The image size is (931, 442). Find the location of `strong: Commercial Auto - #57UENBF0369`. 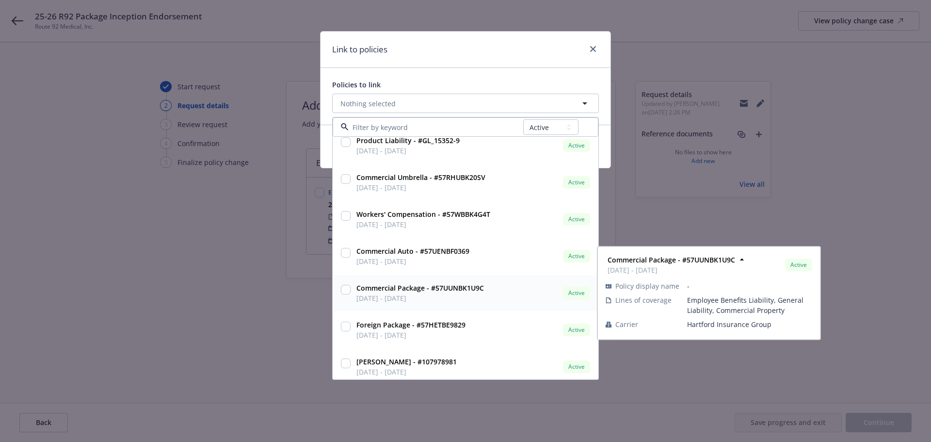

strong: Commercial Auto - #57UENBF0369 is located at coordinates (413, 251).